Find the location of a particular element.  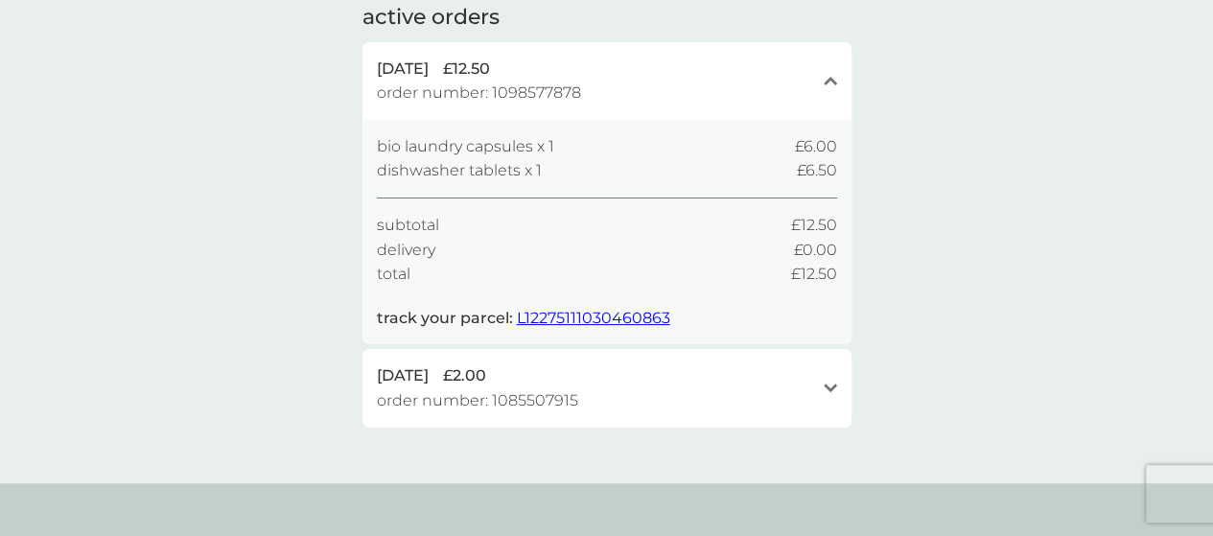

p: track your parcel: is located at coordinates (524, 318).